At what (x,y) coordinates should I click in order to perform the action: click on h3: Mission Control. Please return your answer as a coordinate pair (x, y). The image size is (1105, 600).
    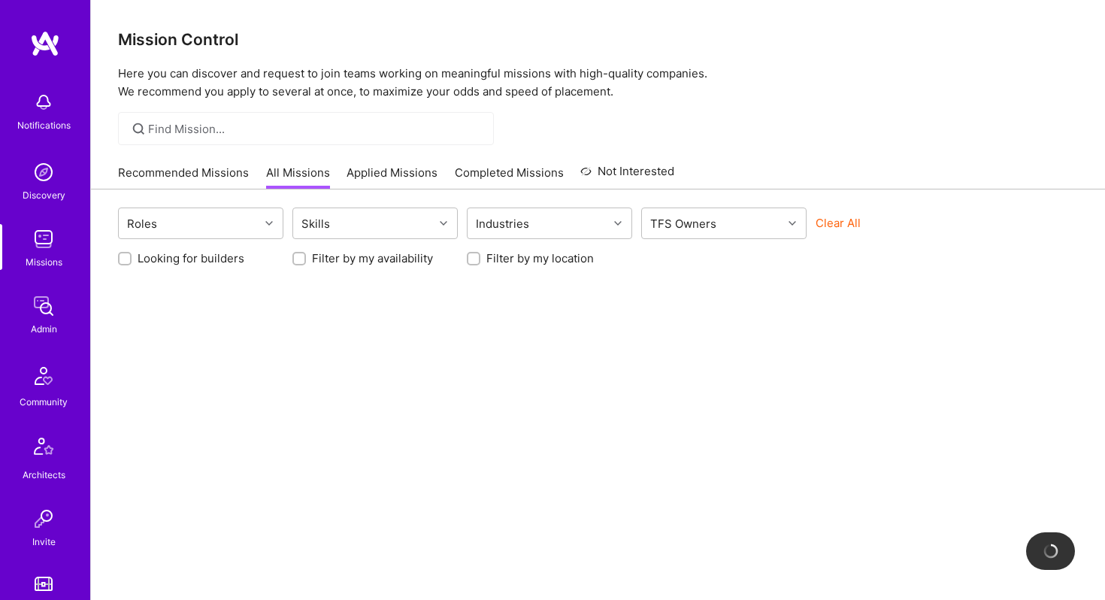
    Looking at the image, I should click on (598, 39).